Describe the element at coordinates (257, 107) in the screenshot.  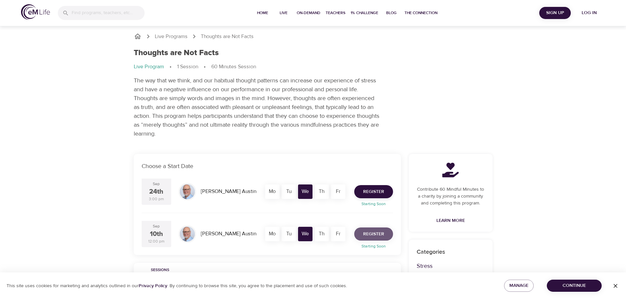
I see `p: The way that we think, and our habitual thought patterns can increase our experience of stress an...` at that location.